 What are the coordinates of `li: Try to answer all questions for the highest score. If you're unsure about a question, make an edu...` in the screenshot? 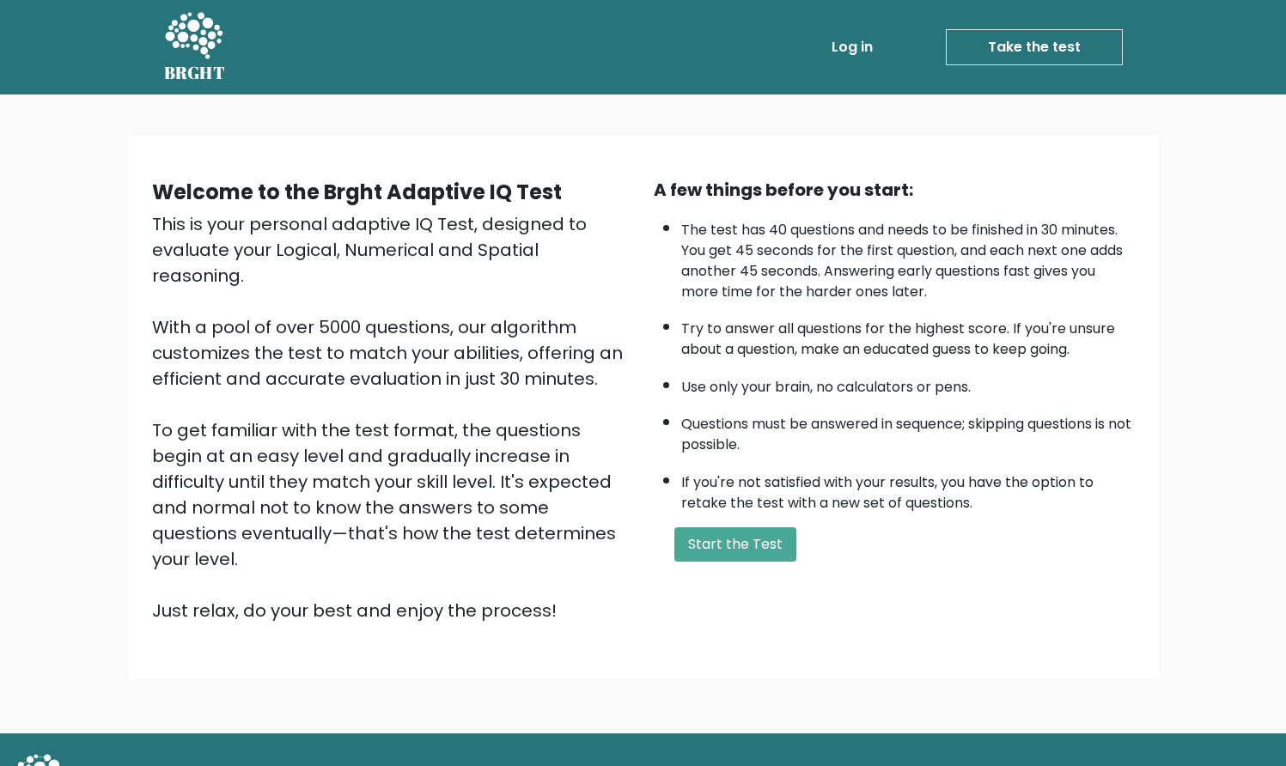 It's located at (908, 335).